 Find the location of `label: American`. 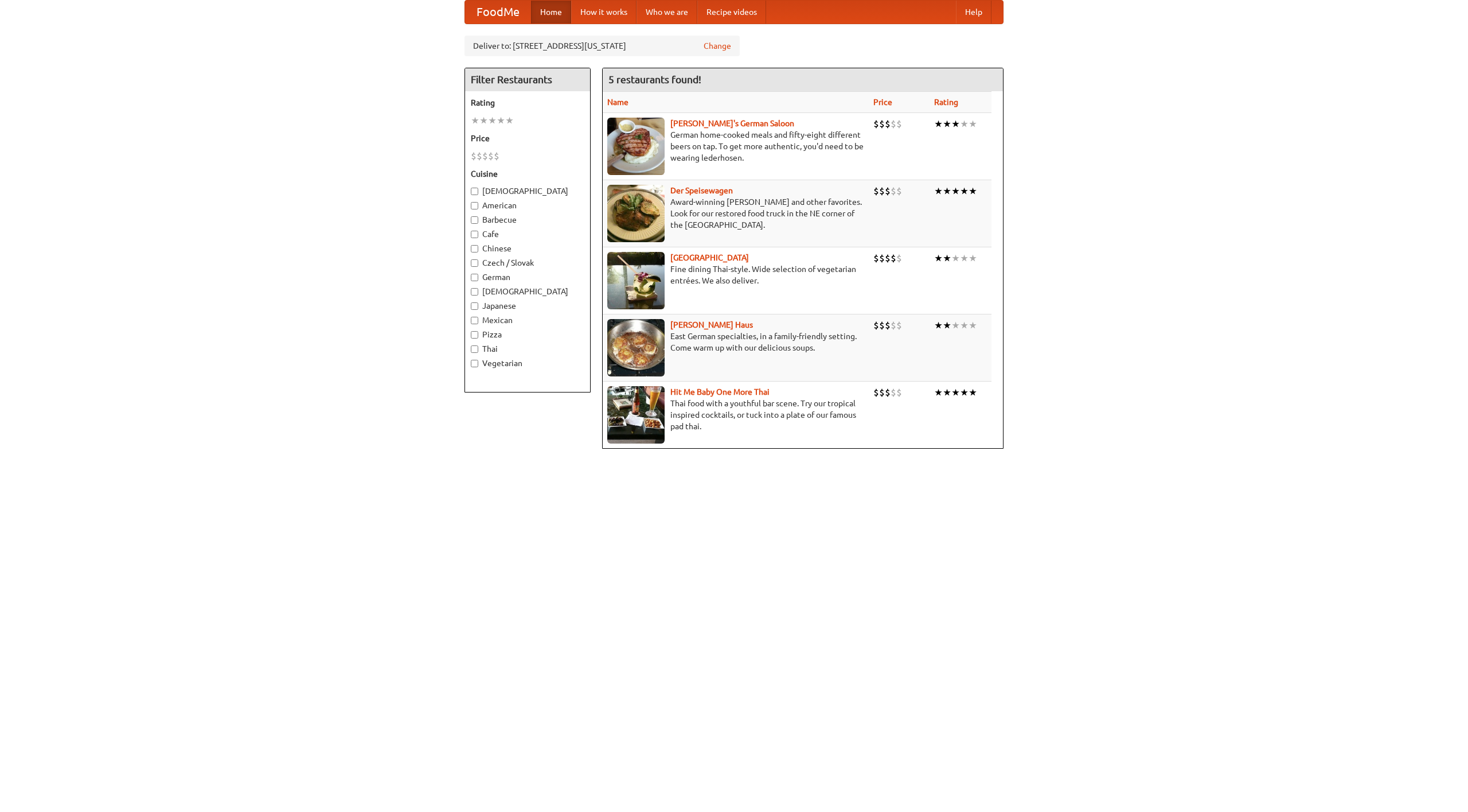

label: American is located at coordinates (528, 205).